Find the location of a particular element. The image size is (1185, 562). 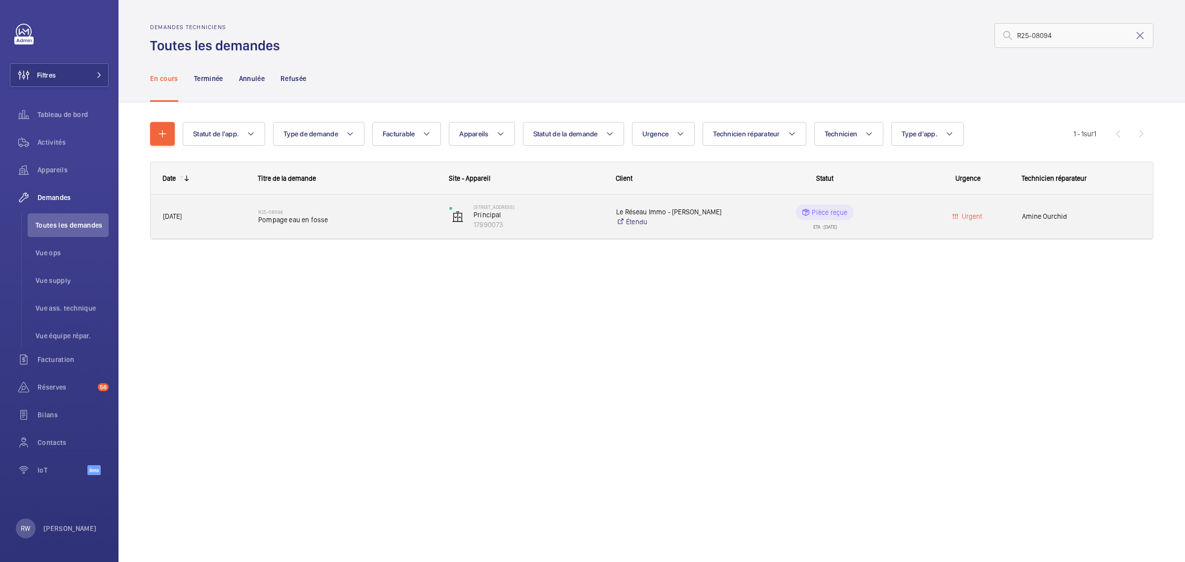

button: Technicien réparateur is located at coordinates (754, 134).